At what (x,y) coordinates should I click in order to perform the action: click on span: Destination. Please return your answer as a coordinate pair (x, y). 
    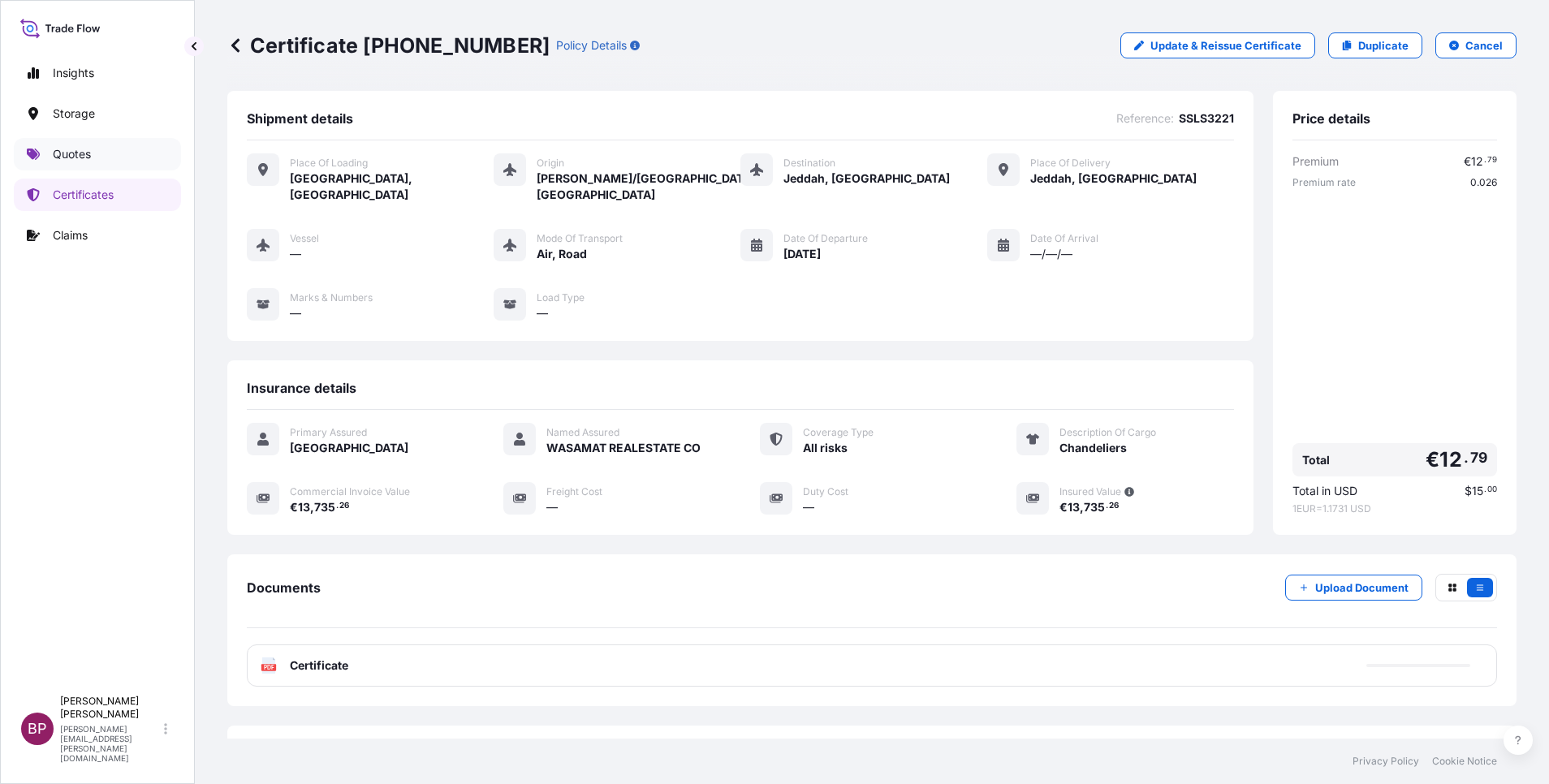
    Looking at the image, I should click on (809, 163).